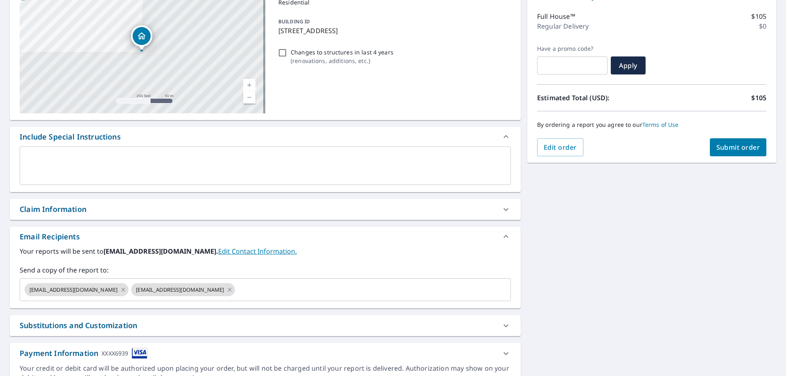  What do you see at coordinates (594, 98) in the screenshot?
I see `p: Estimated Total (USD):` at bounding box center [594, 98].